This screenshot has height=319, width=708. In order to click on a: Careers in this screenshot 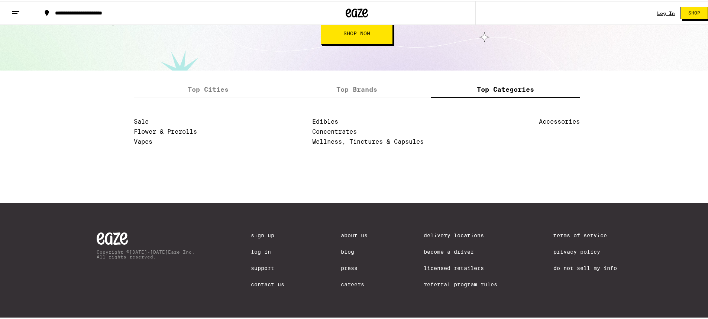, I will do `click(354, 284)`.